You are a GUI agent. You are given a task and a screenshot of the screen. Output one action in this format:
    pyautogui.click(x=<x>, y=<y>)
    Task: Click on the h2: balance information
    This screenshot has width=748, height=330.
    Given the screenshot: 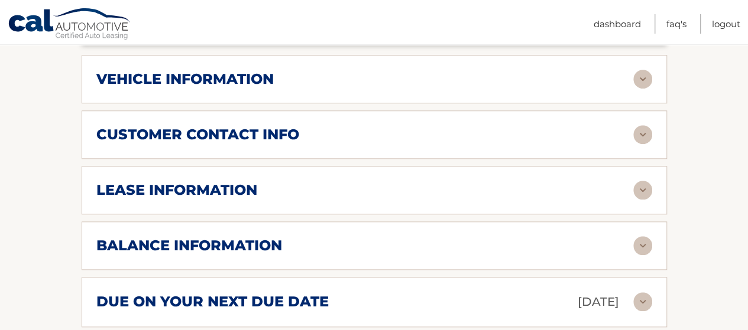 What is the action you would take?
    pyautogui.click(x=189, y=246)
    